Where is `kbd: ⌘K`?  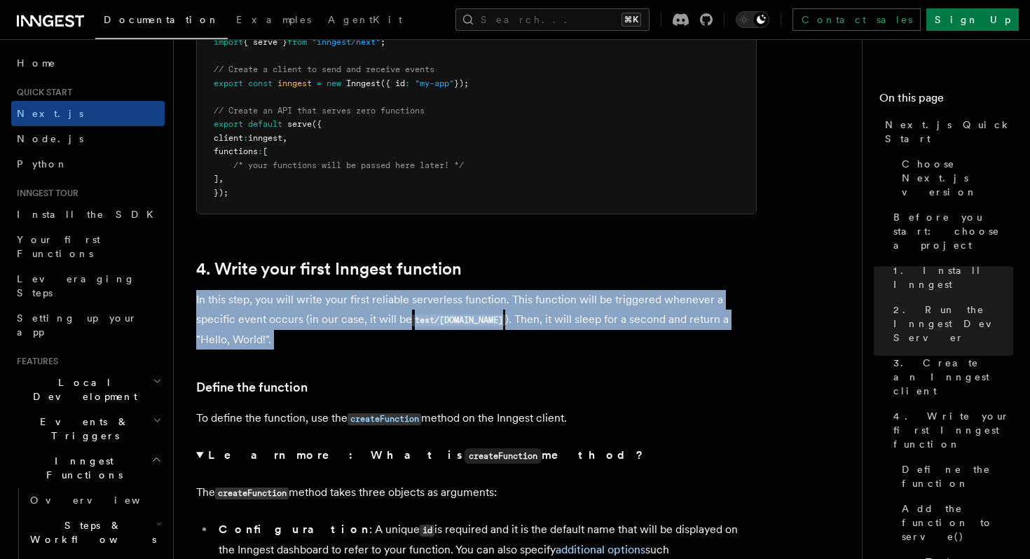 kbd: ⌘K is located at coordinates (631, 20).